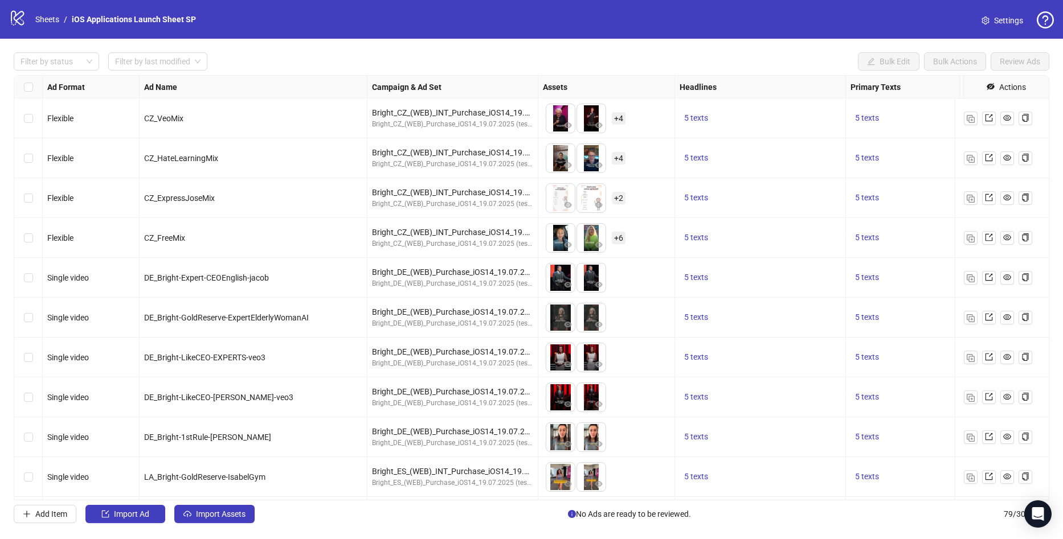  I want to click on span: eye-invisible, so click(991, 87).